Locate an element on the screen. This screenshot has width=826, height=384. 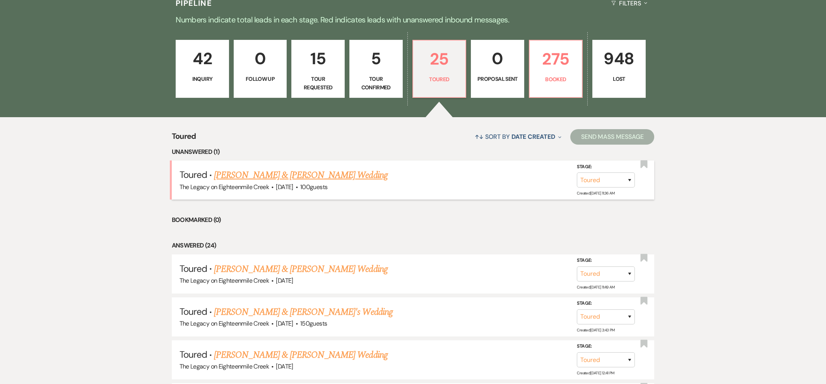
a: 275Booked is located at coordinates (556, 69).